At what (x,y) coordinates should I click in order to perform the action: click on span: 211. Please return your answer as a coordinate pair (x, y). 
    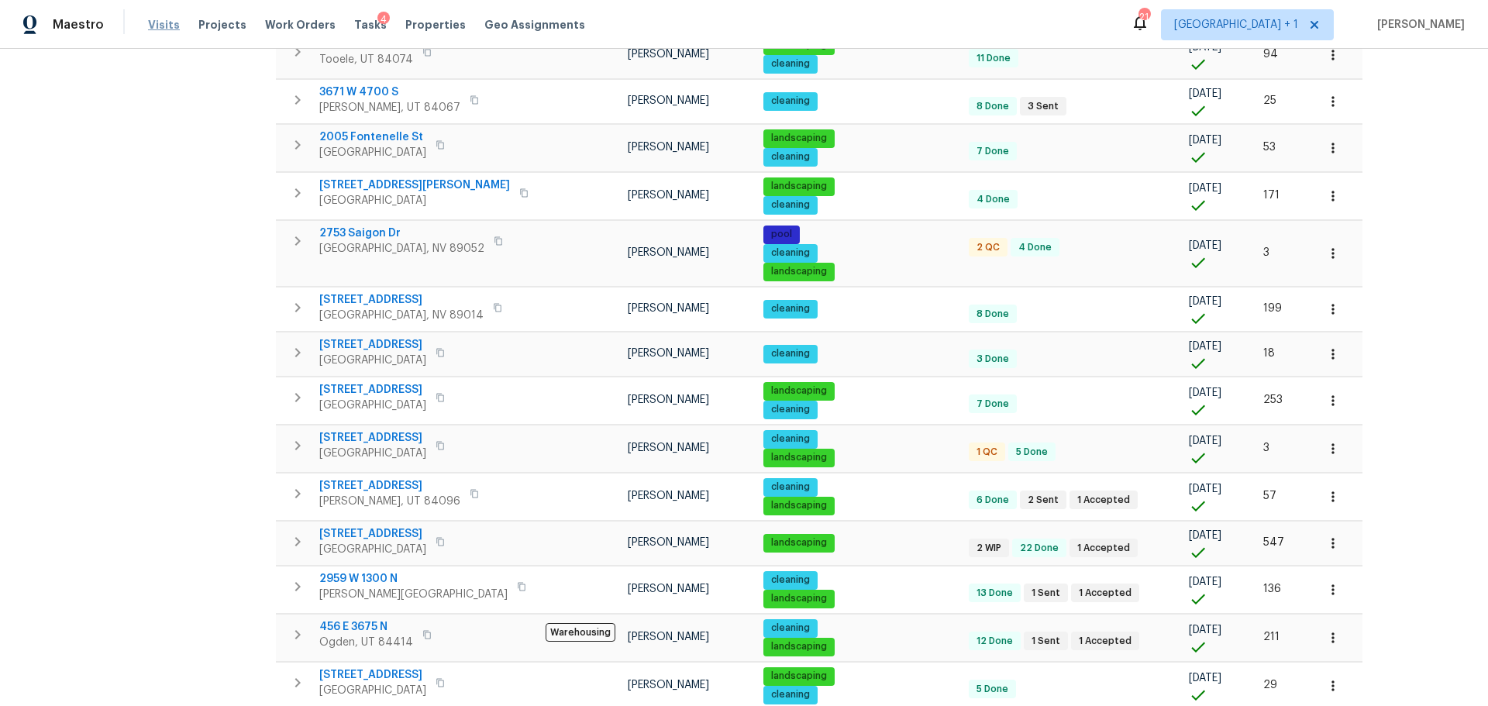
    Looking at the image, I should click on (1271, 637).